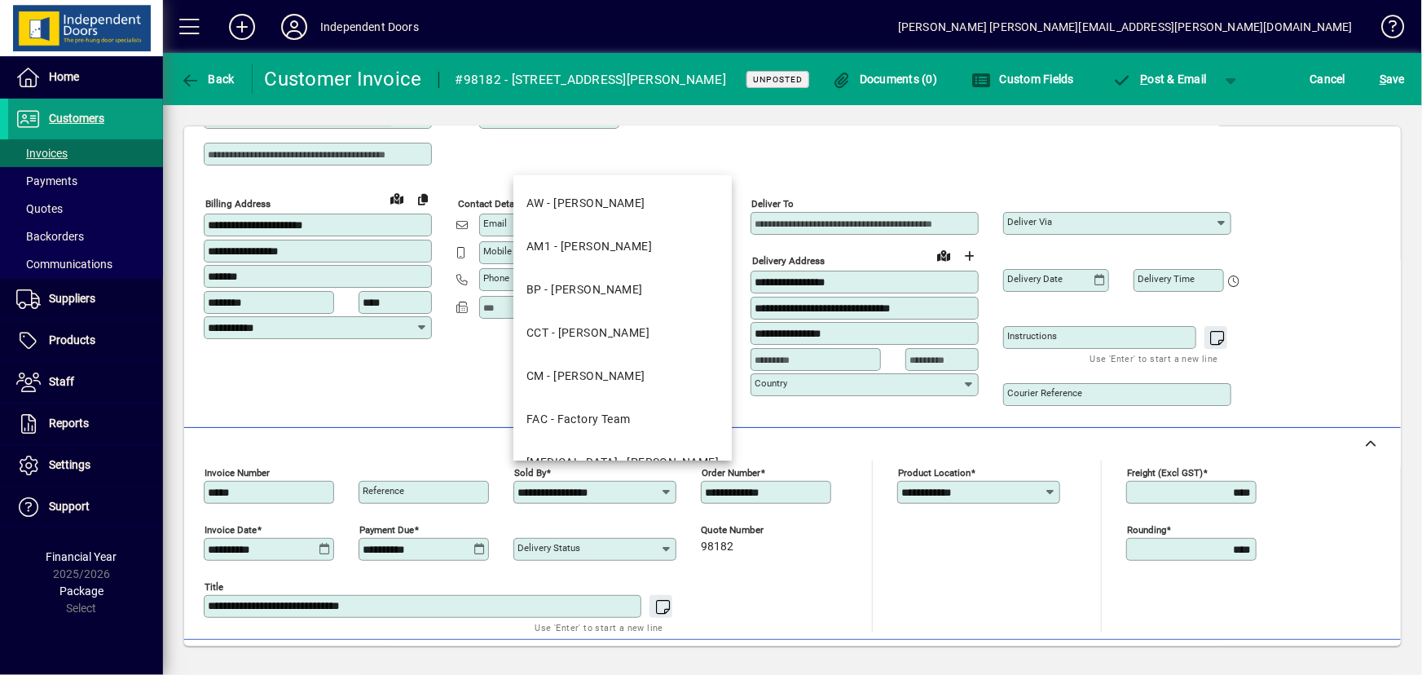 The image size is (1422, 675). I want to click on mat-label: Invoice date, so click(231, 530).